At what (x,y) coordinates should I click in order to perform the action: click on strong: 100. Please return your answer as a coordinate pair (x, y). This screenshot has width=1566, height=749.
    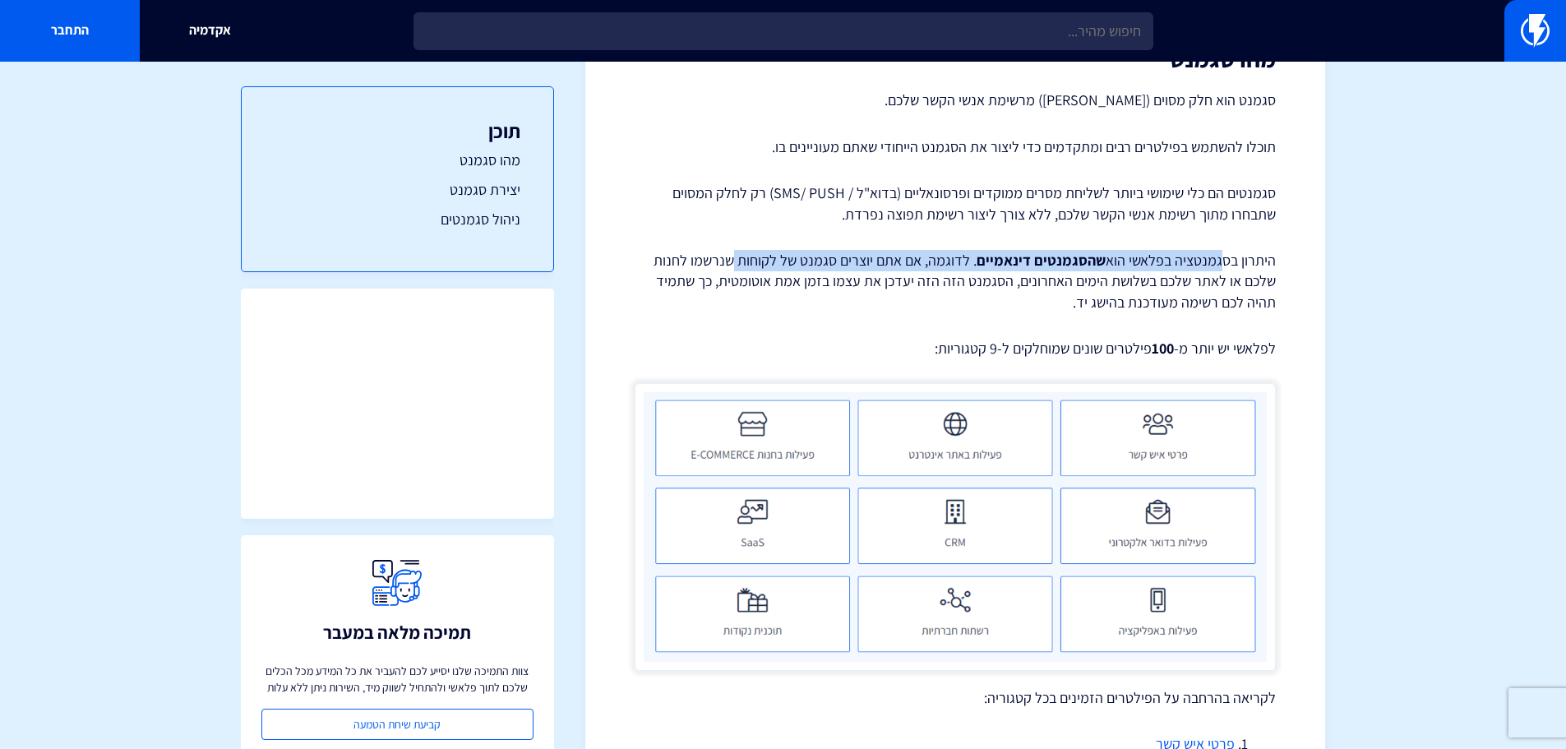
    Looking at the image, I should click on (1163, 348).